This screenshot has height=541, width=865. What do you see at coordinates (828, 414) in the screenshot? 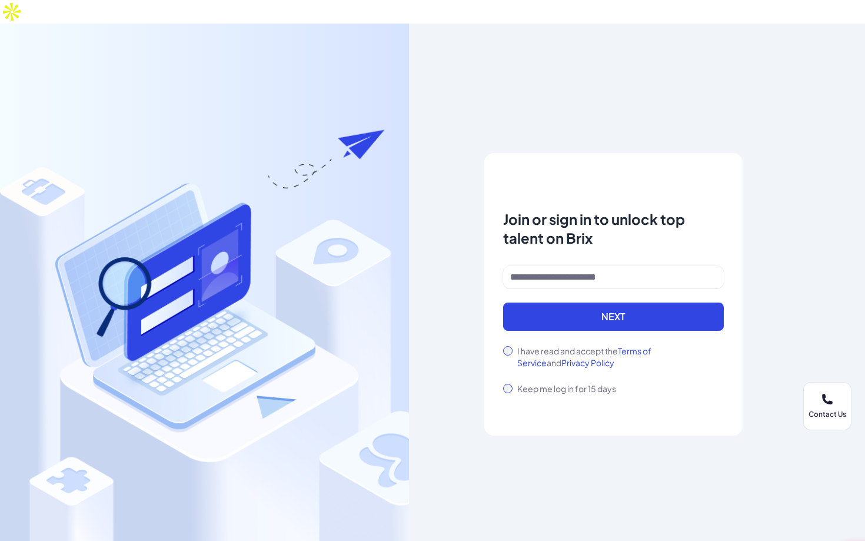
I see `div: Contact Us` at bounding box center [828, 414].